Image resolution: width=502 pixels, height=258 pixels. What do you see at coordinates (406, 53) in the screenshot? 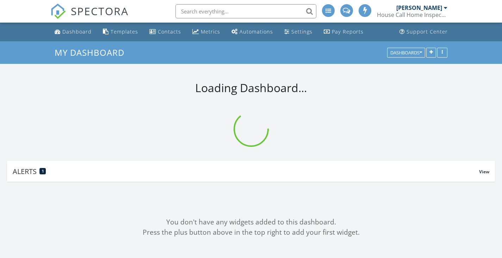
I see `button: Dashboards` at bounding box center [406, 53].